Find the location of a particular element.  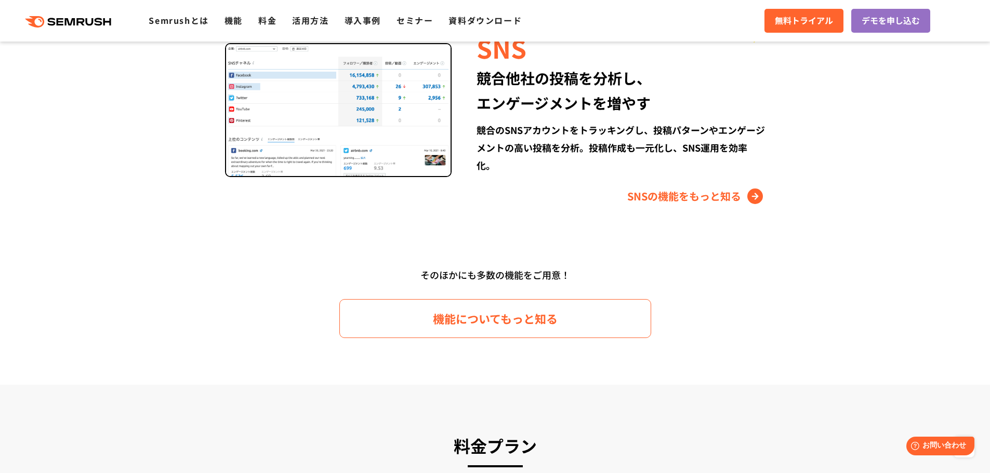

div: 競合のSNSアカウントをトラッキングし、投稿パターンやエンゲージメントの高い投稿を分析。投稿作成も一元化し、SNS運用を効率化。 is located at coordinates (620, 148).